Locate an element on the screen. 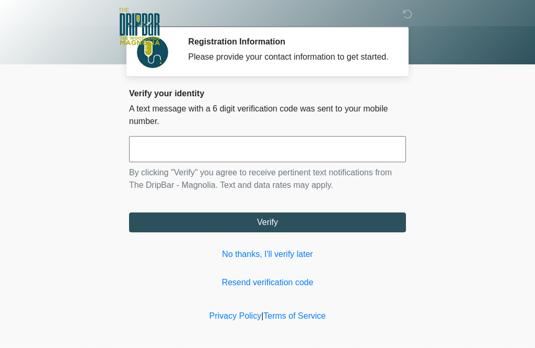 The height and width of the screenshot is (348, 535). a: Privacy Policy is located at coordinates (236, 315).